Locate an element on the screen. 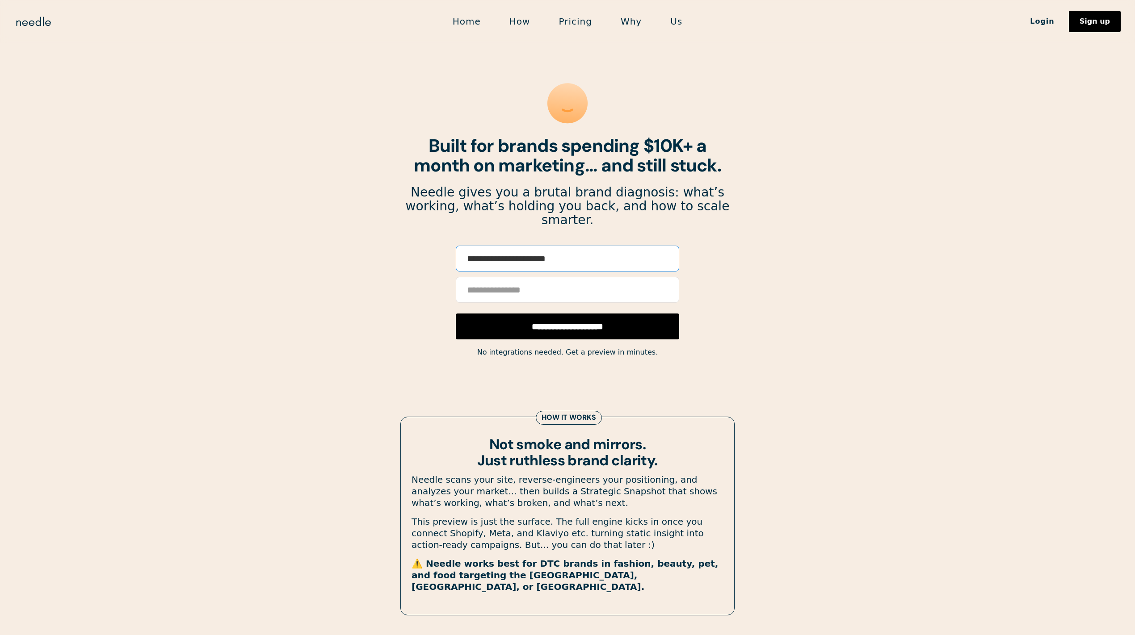  div: No integrations needed. Get a preview in minutes. is located at coordinates (567, 353).